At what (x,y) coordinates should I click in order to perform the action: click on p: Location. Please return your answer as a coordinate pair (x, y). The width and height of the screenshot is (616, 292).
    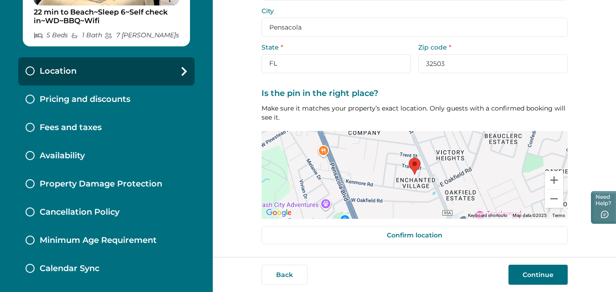
    Looking at the image, I should click on (58, 72).